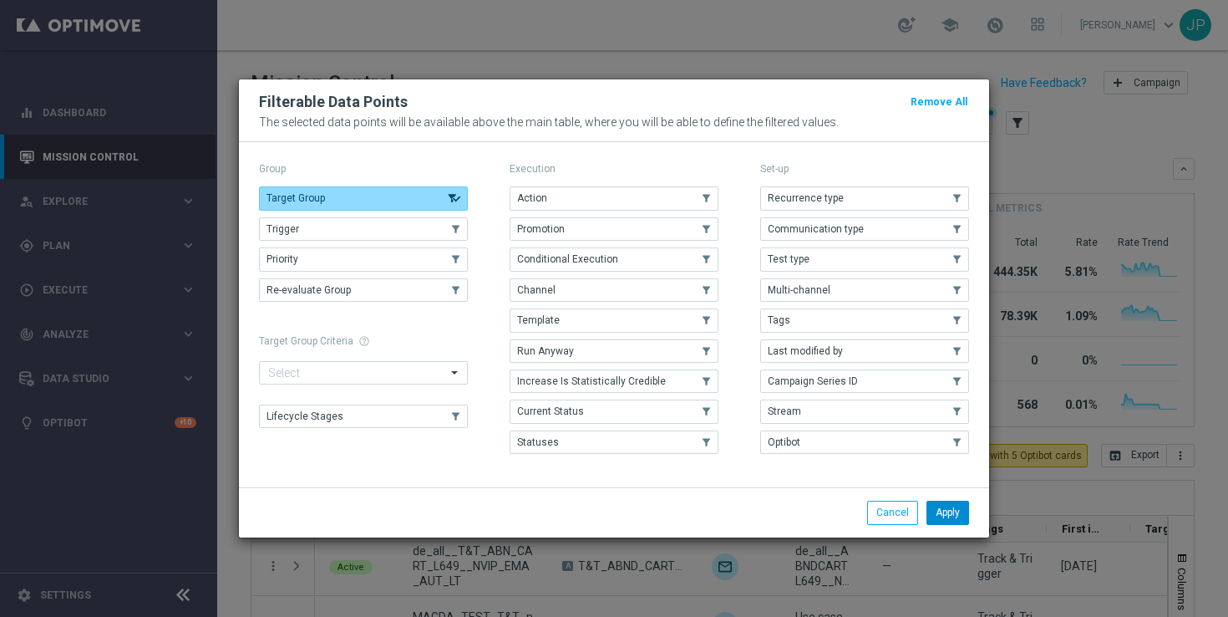  I want to click on span: Recurrence type, so click(805, 198).